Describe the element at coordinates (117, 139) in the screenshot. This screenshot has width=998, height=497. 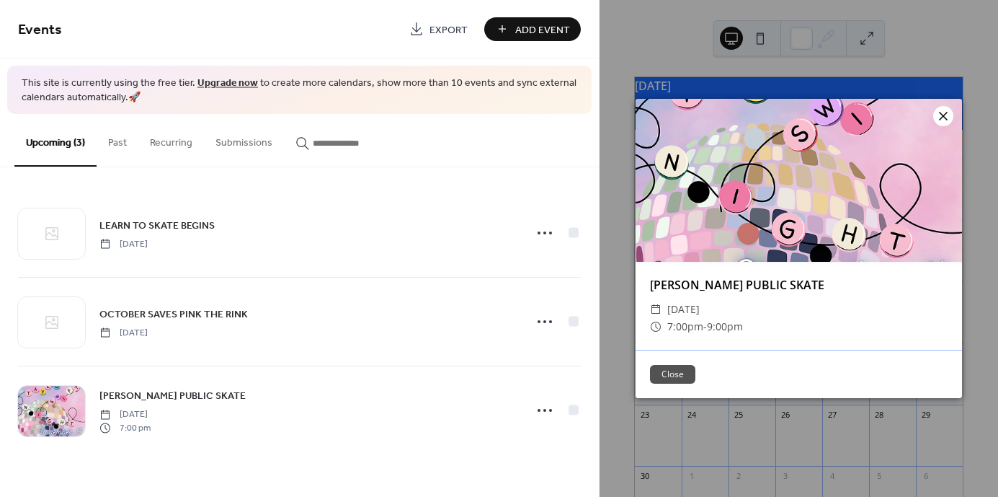
I see `button: Past` at that location.